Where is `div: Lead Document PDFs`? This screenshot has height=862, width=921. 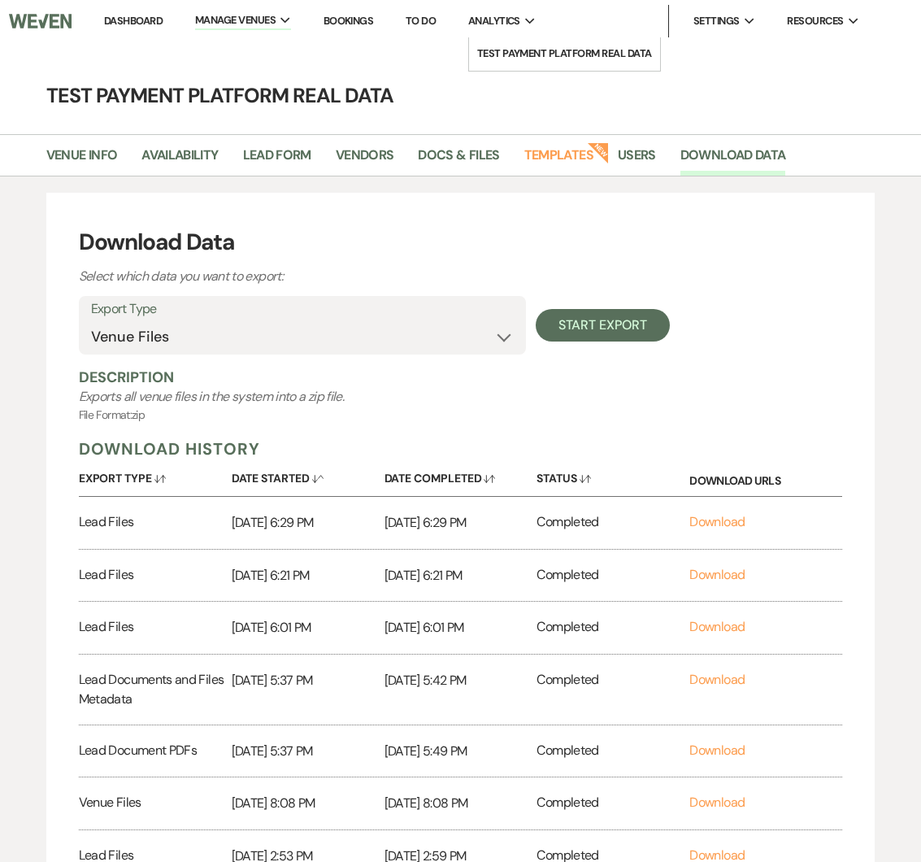 div: Lead Document PDFs is located at coordinates (155, 751).